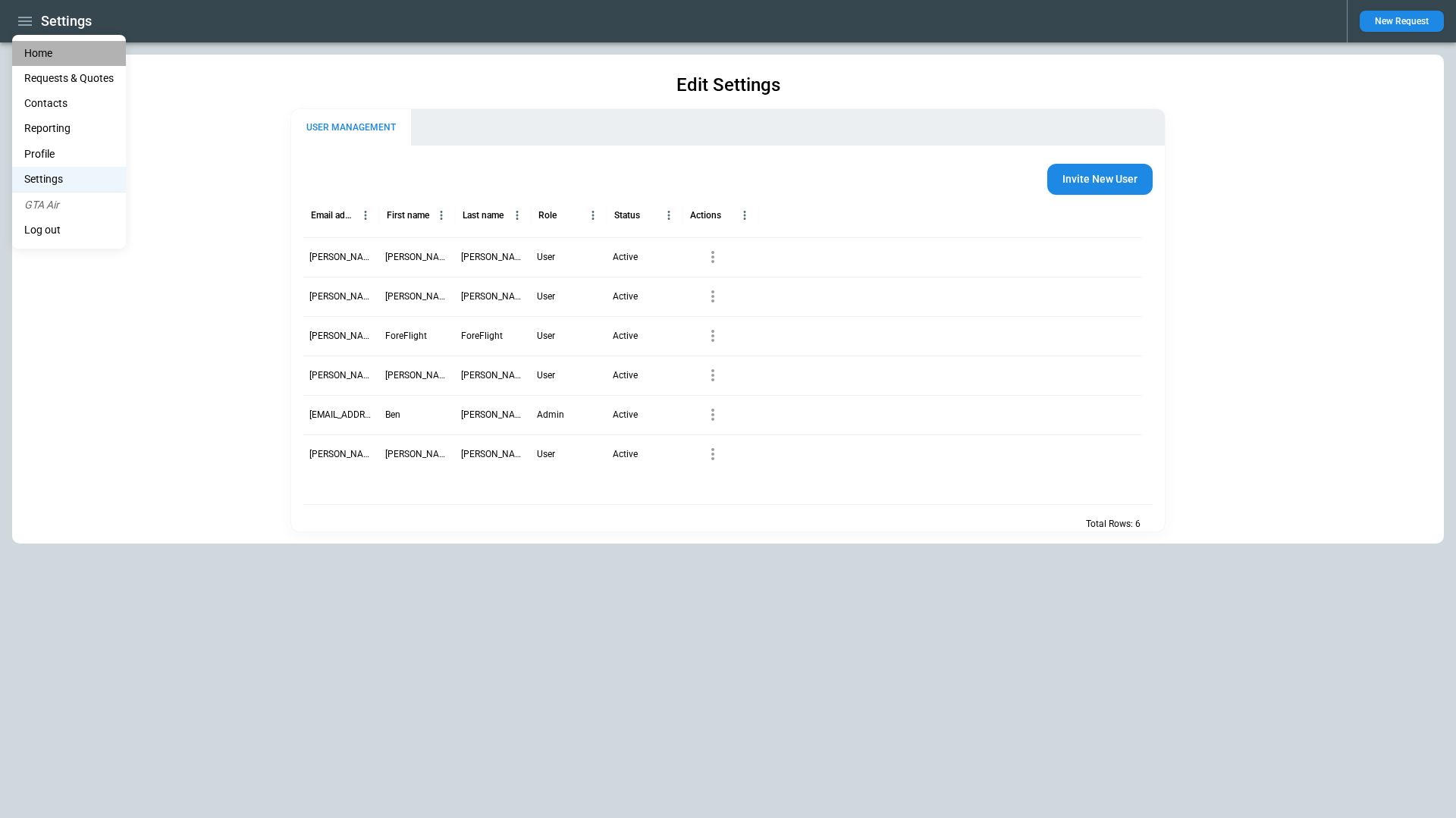  What do you see at coordinates (69, 103) in the screenshot?
I see `li: Contacts` at bounding box center [69, 103].